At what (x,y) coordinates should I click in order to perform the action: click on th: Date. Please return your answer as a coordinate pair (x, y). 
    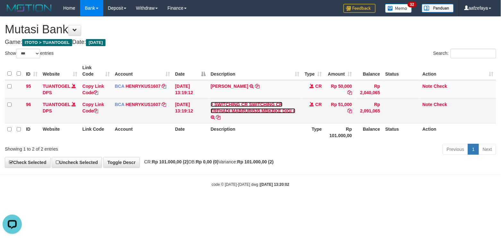
    Looking at the image, I should click on (190, 132).